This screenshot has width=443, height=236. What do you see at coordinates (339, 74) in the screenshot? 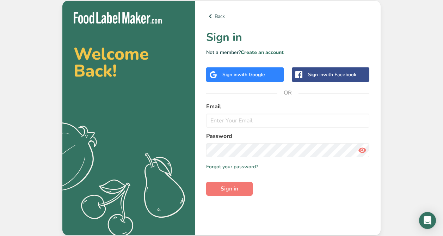
I see `span: with Facebook` at bounding box center [339, 74].